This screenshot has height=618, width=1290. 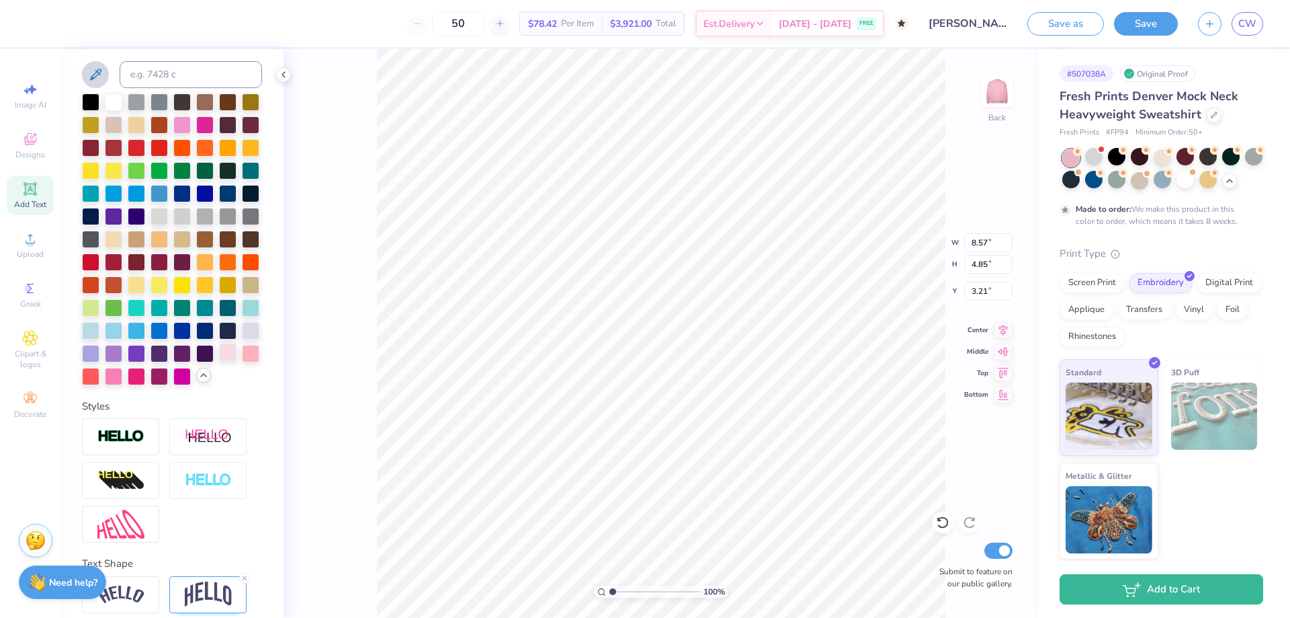 What do you see at coordinates (997, 91) in the screenshot?
I see `img: Back` at bounding box center [997, 91].